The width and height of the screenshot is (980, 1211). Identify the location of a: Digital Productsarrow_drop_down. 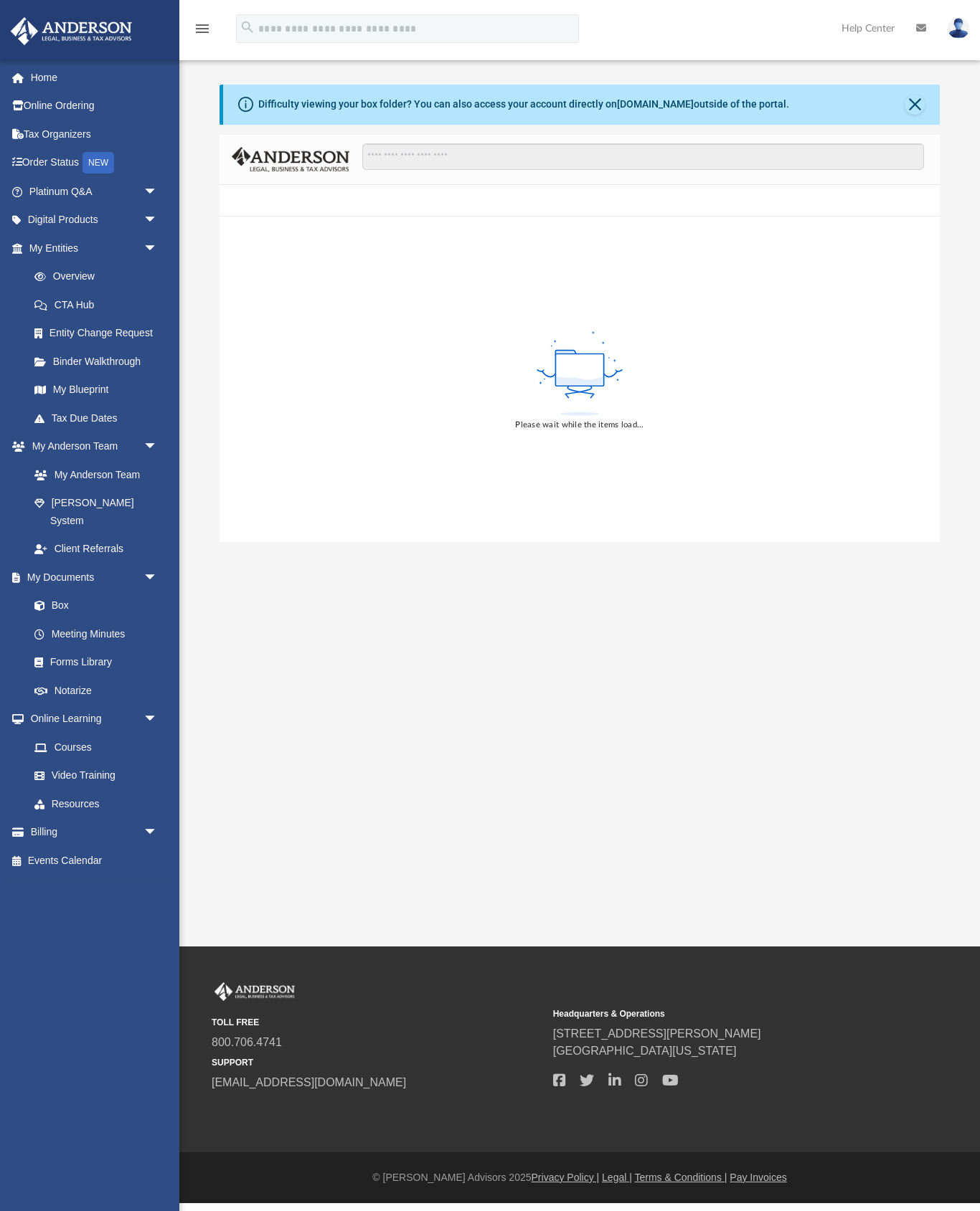
(95, 220).